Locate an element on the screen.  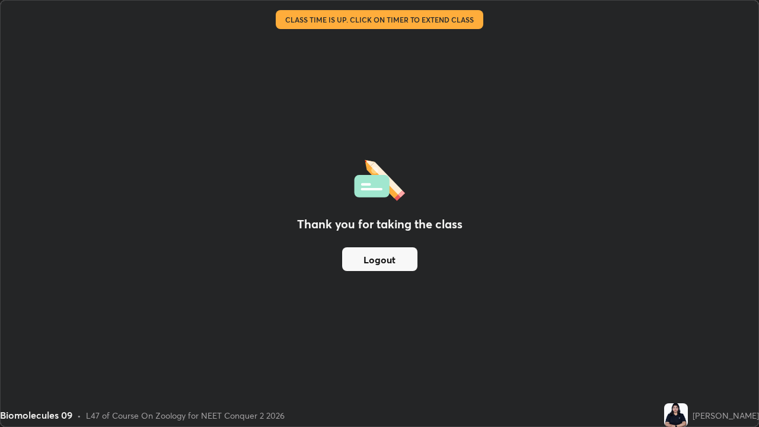
div: L47 of Course On Zoology for NEET Conquer 2 2026 is located at coordinates (185, 415).